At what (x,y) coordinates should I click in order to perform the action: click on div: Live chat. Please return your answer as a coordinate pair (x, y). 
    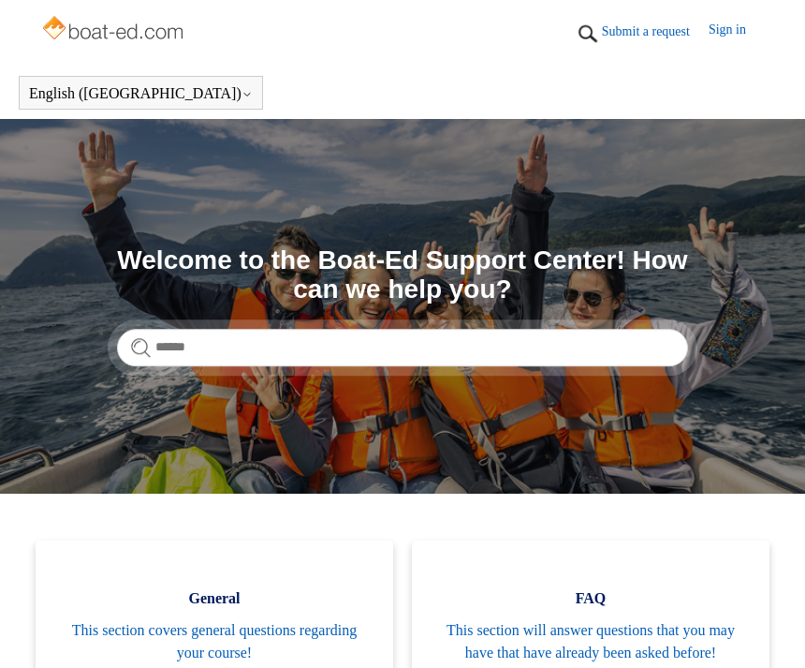
    Looking at the image, I should click on (767, 629).